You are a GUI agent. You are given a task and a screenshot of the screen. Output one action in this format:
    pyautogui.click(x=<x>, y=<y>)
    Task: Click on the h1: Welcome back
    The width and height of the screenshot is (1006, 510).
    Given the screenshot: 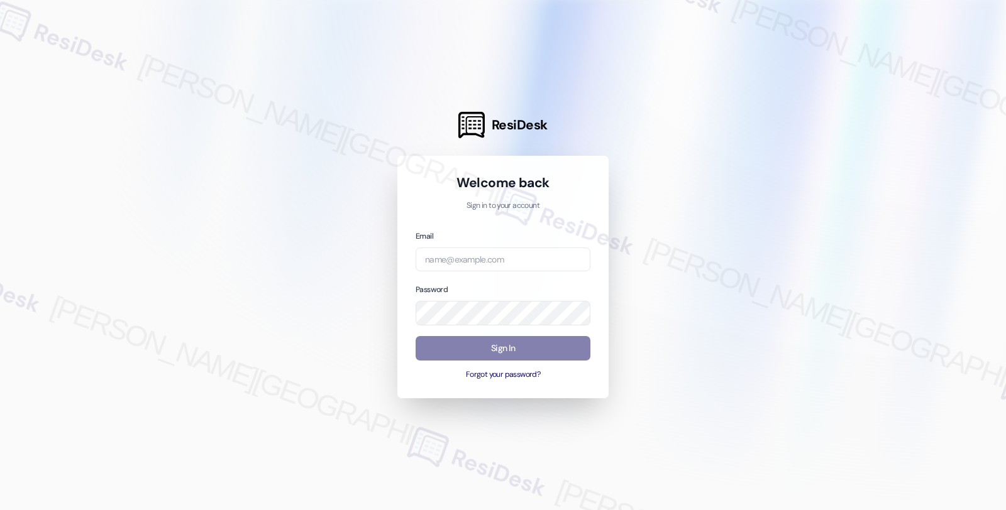 What is the action you would take?
    pyautogui.click(x=503, y=183)
    